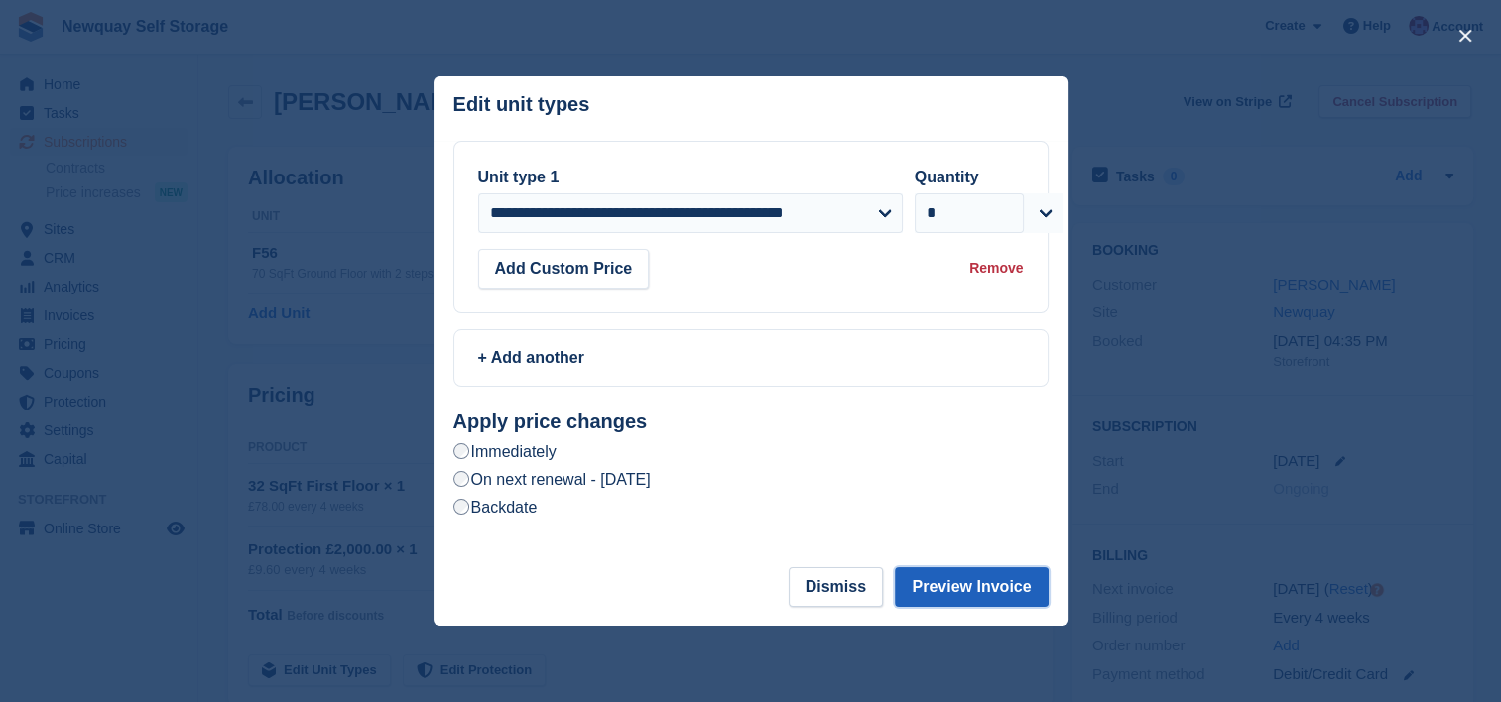  Describe the element at coordinates (835, 587) in the screenshot. I see `button: Dismiss` at that location.